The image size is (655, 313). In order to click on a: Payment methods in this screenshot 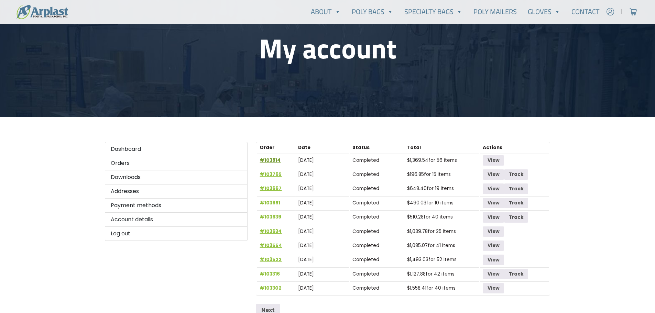, I will do `click(176, 206)`.